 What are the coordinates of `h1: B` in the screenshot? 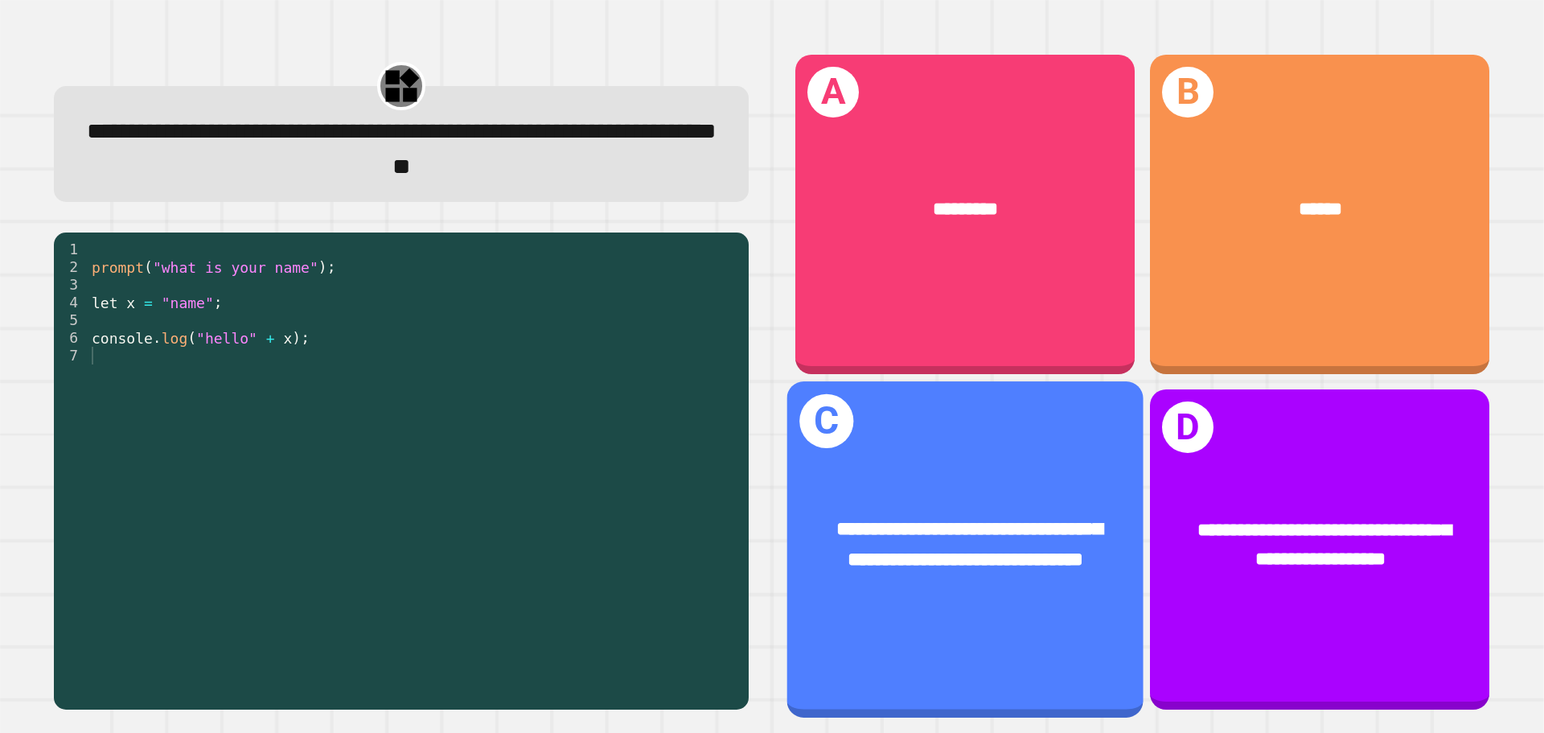 It's located at (1188, 92).